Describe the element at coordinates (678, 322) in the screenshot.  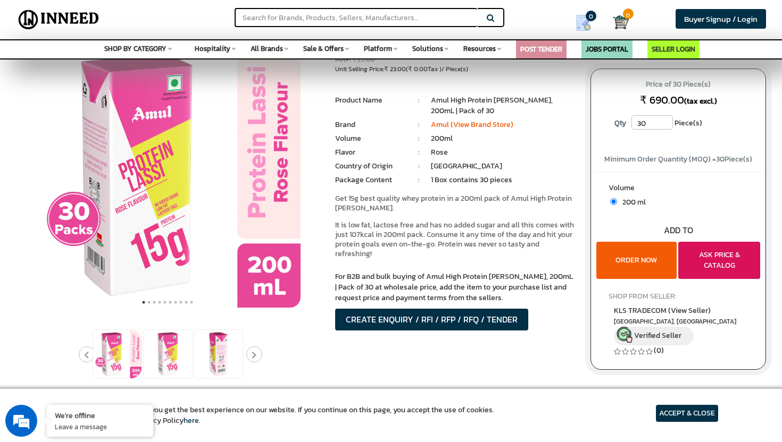
I see `span: East Delhi` at that location.